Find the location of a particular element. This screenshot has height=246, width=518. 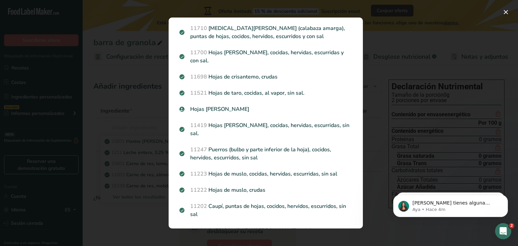

font: Hojas de crisantemo, crudas is located at coordinates (243, 77).